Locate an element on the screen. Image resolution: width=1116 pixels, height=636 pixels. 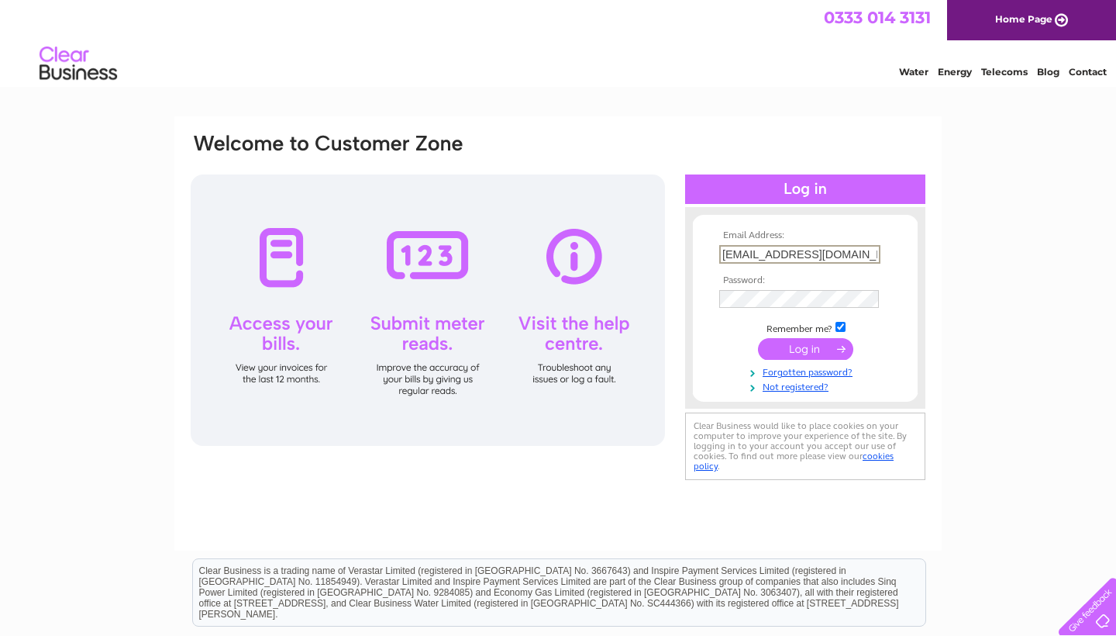
a: cookies policy is located at coordinates (794, 460).